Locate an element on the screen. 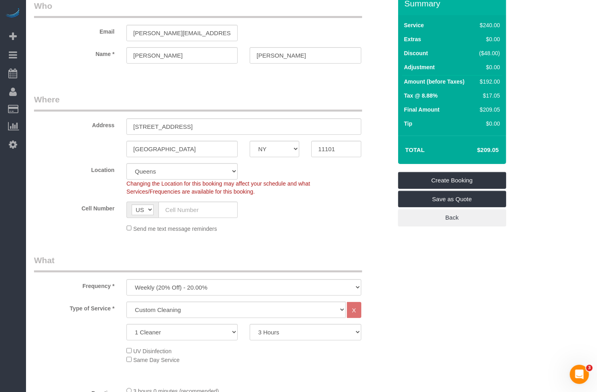 The height and width of the screenshot is (392, 597). a: Save as Quote is located at coordinates (452, 199).